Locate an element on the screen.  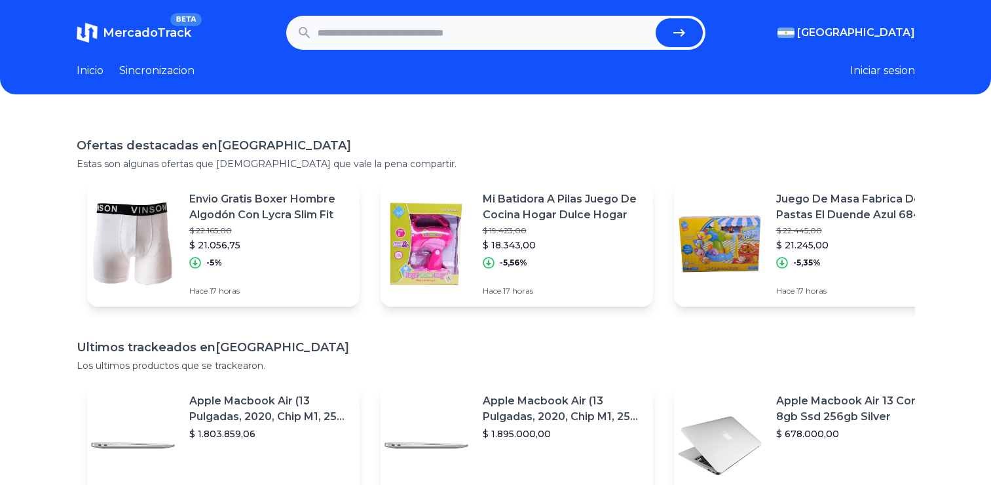
p: $ 19.423,00 is located at coordinates (563, 231).